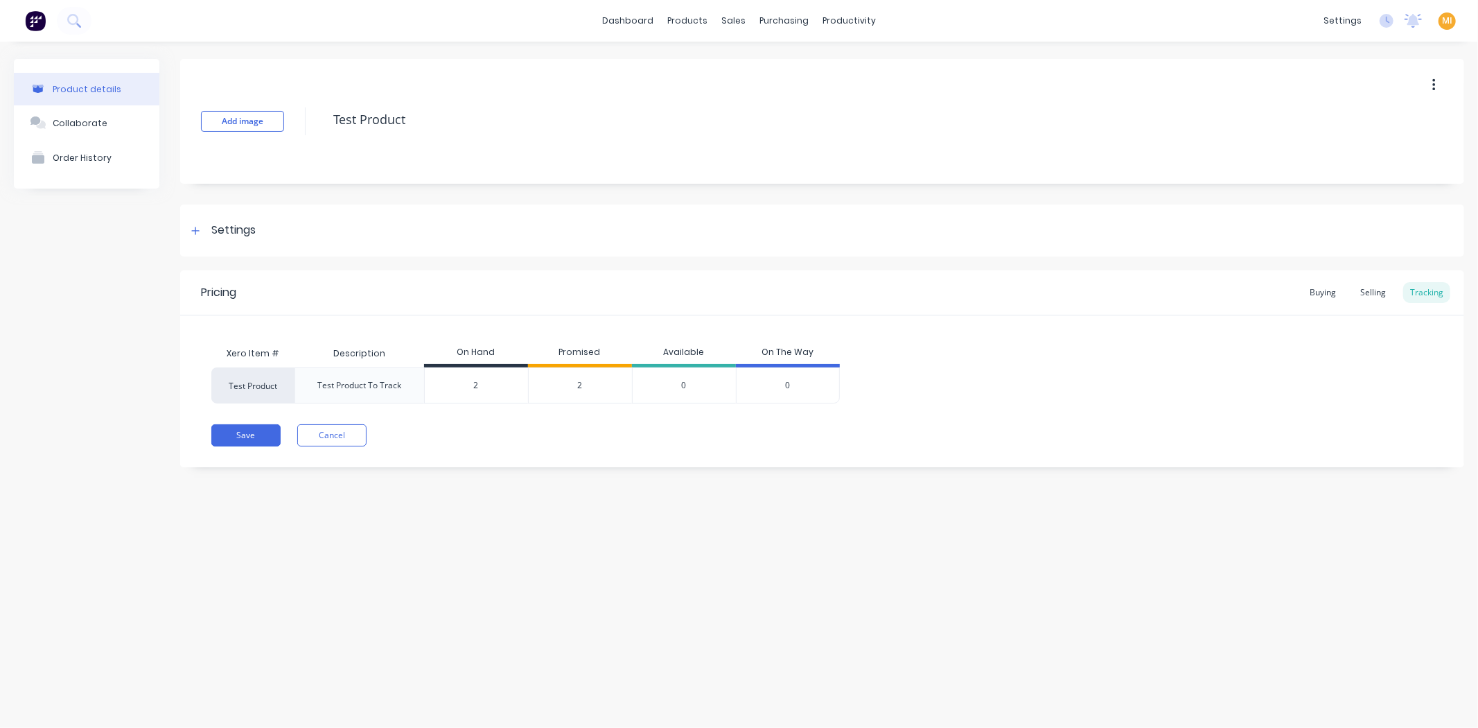  Describe the element at coordinates (253, 385) in the screenshot. I see `div: Test Product` at that location.